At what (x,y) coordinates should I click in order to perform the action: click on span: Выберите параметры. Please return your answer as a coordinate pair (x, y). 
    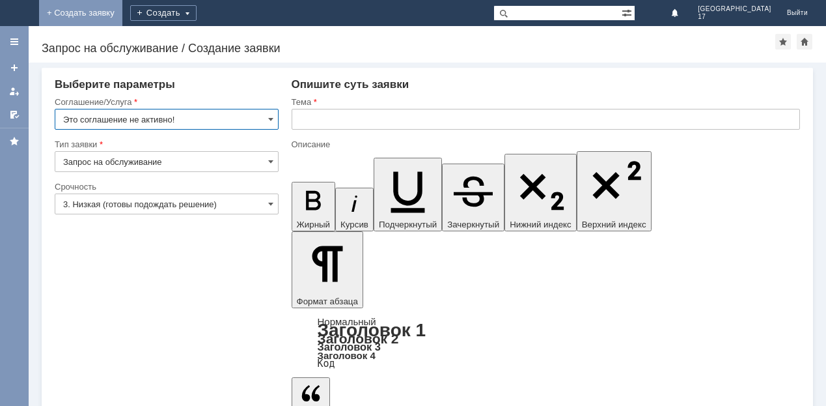
    Looking at the image, I should click on (115, 84).